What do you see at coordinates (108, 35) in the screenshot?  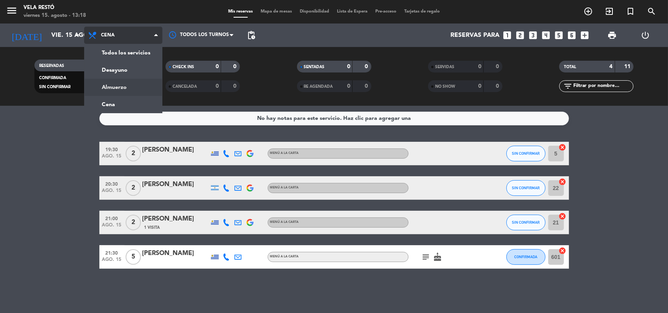 I see `span: Cena` at bounding box center [108, 35].